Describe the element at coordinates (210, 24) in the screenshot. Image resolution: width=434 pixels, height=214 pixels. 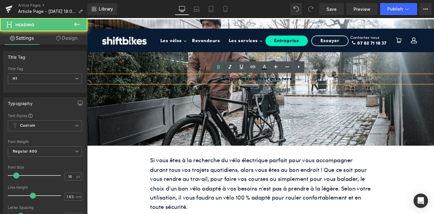
I see `span: Entreprise` at that location.